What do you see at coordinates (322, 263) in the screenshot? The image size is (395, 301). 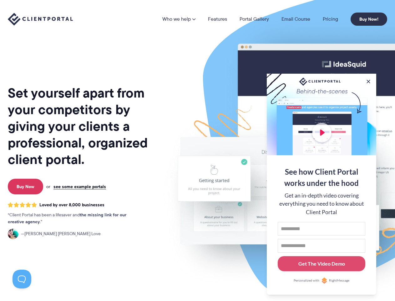 I see `div: Get The Video Demo` at bounding box center [322, 263].